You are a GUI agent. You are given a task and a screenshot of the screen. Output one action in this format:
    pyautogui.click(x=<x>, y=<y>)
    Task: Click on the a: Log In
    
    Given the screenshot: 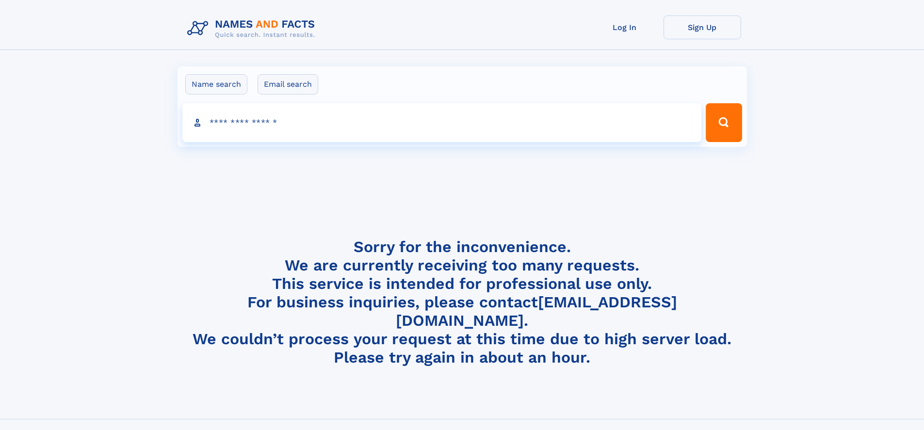 What is the action you would take?
    pyautogui.click(x=625, y=27)
    